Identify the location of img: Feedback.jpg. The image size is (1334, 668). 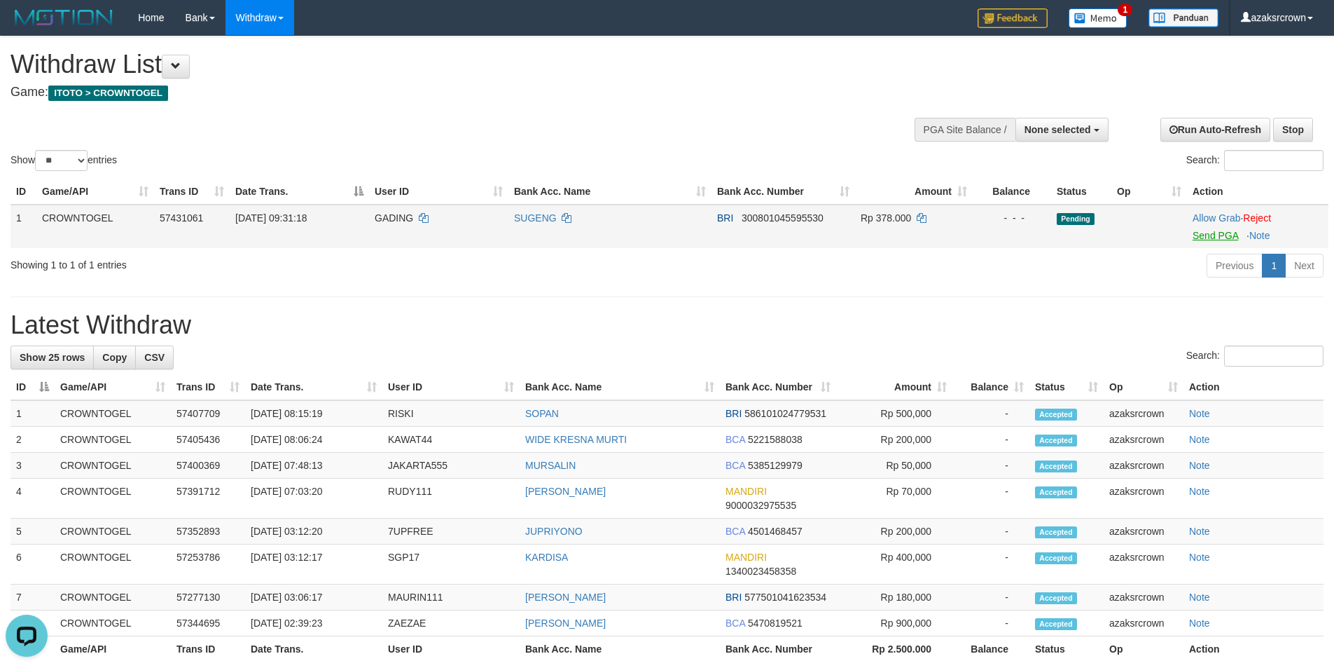
(1013, 18).